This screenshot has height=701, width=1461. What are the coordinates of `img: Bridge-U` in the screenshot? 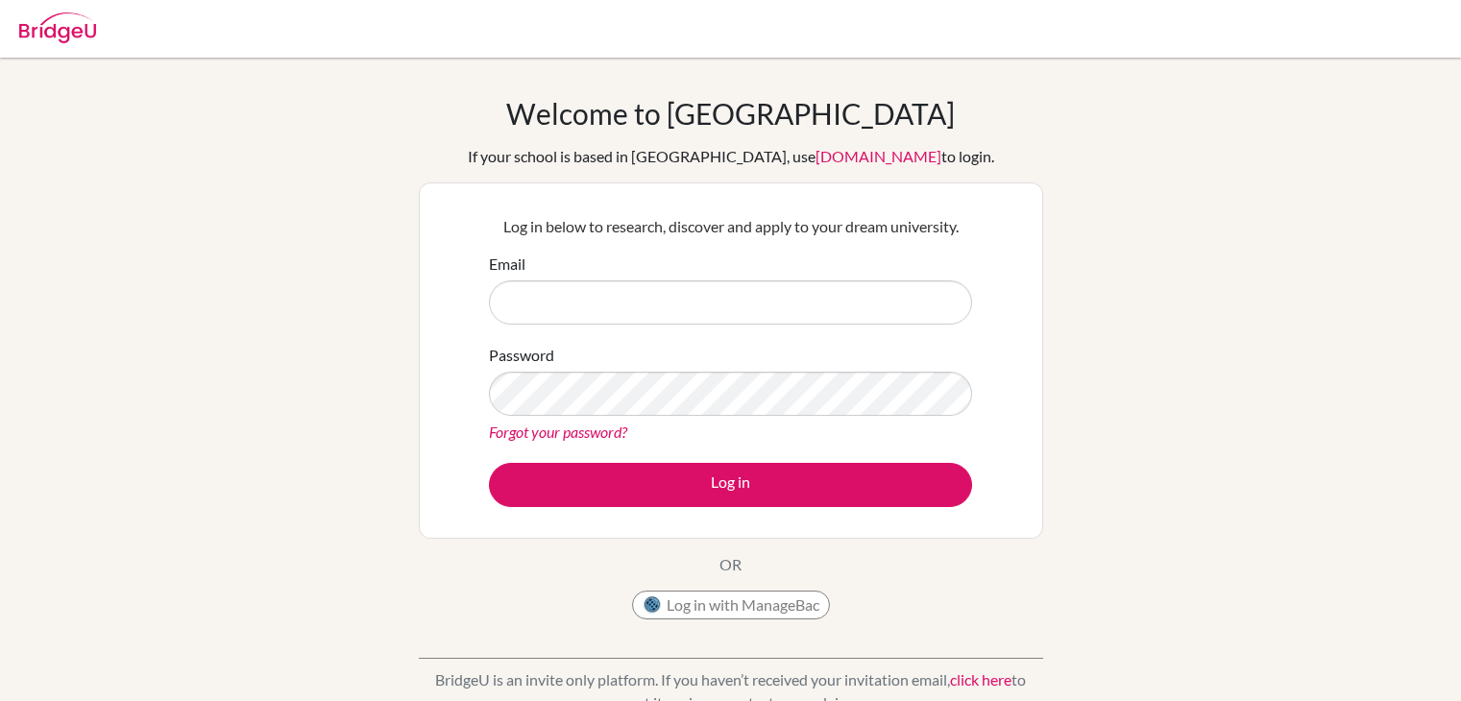 It's located at (58, 28).